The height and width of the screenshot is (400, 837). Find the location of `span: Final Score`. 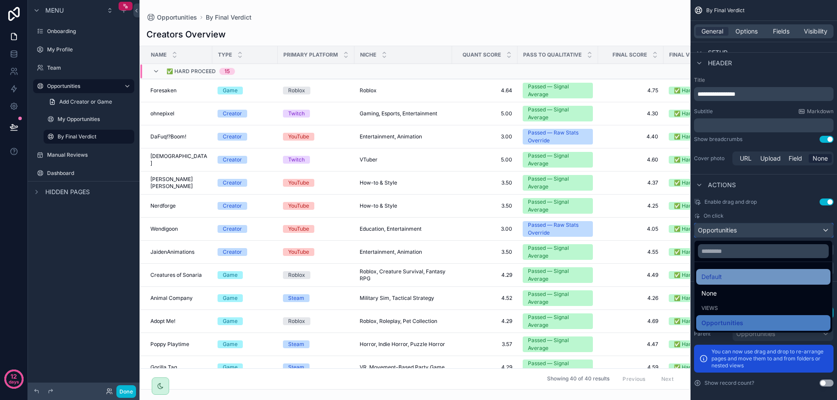

span: Final Score is located at coordinates (629, 55).